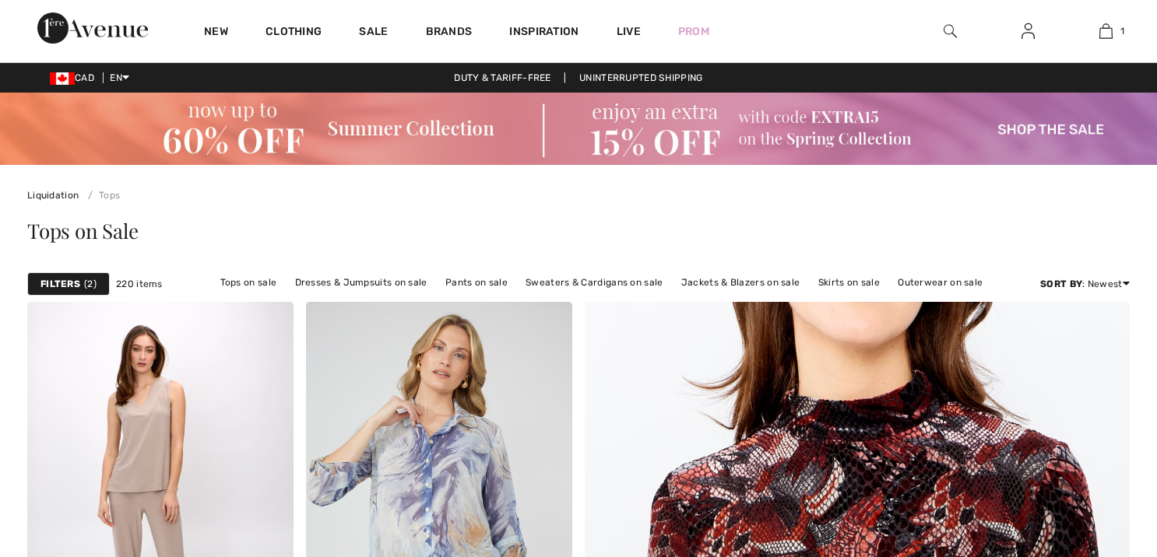 The width and height of the screenshot is (1157, 557). What do you see at coordinates (248, 283) in the screenshot?
I see `a: Tops on sale` at bounding box center [248, 283].